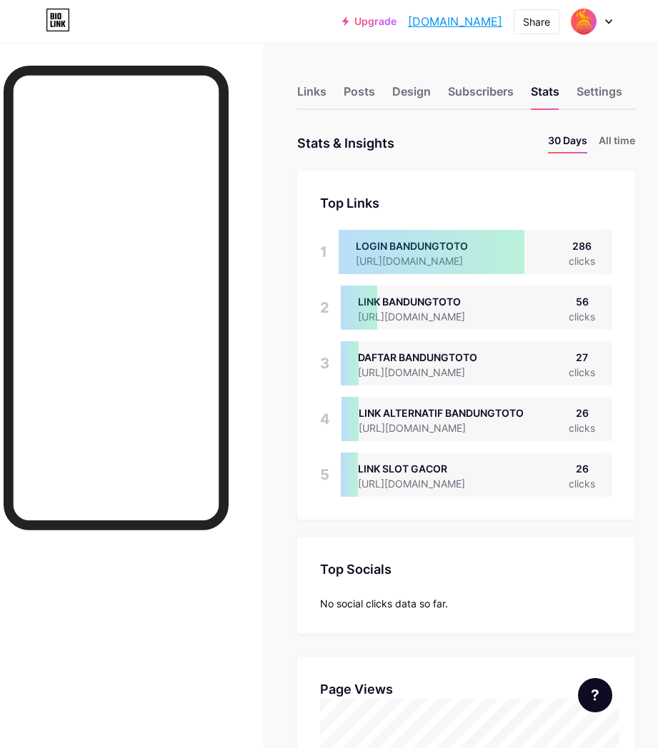 This screenshot has width=658, height=748. Describe the element at coordinates (581, 301) in the screenshot. I see `div: 56` at that location.